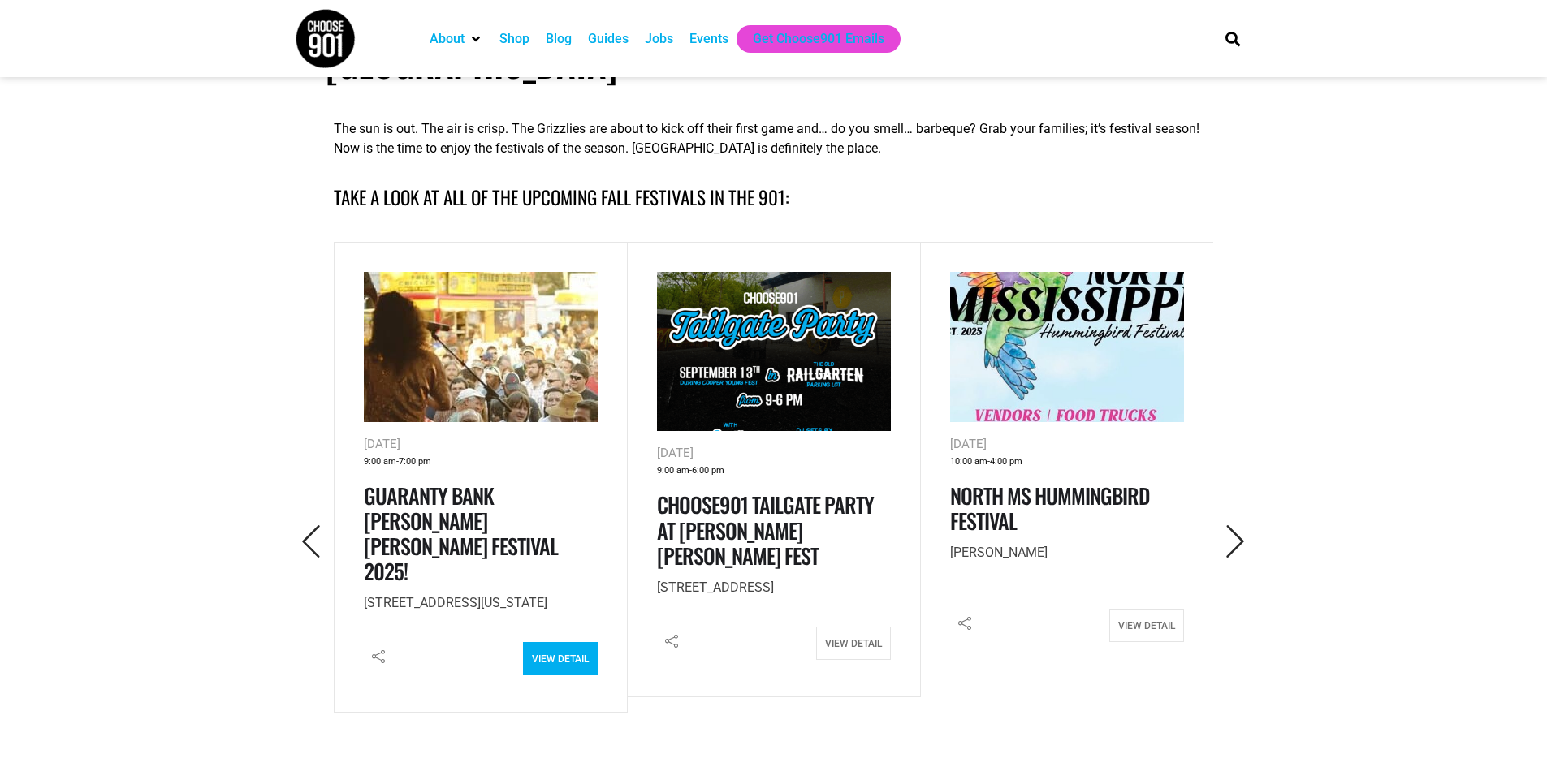 The image size is (1547, 767). I want to click on div: Jobs, so click(659, 39).